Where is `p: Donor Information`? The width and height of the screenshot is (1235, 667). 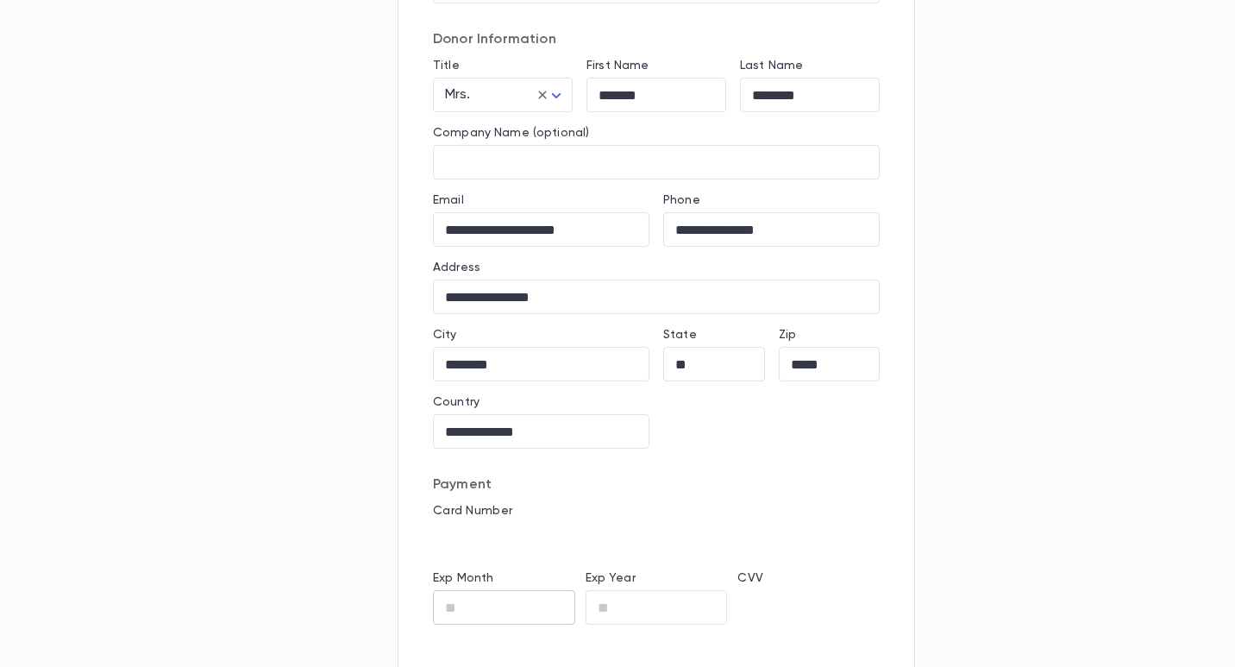 p: Donor Information is located at coordinates (656, 40).